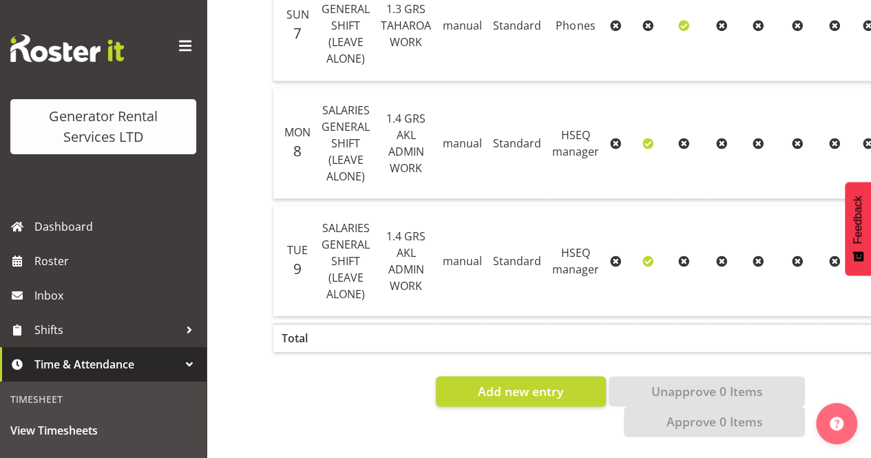 This screenshot has width=871, height=458. Describe the element at coordinates (858, 229) in the screenshot. I see `button: Feedback - Show survey` at that location.